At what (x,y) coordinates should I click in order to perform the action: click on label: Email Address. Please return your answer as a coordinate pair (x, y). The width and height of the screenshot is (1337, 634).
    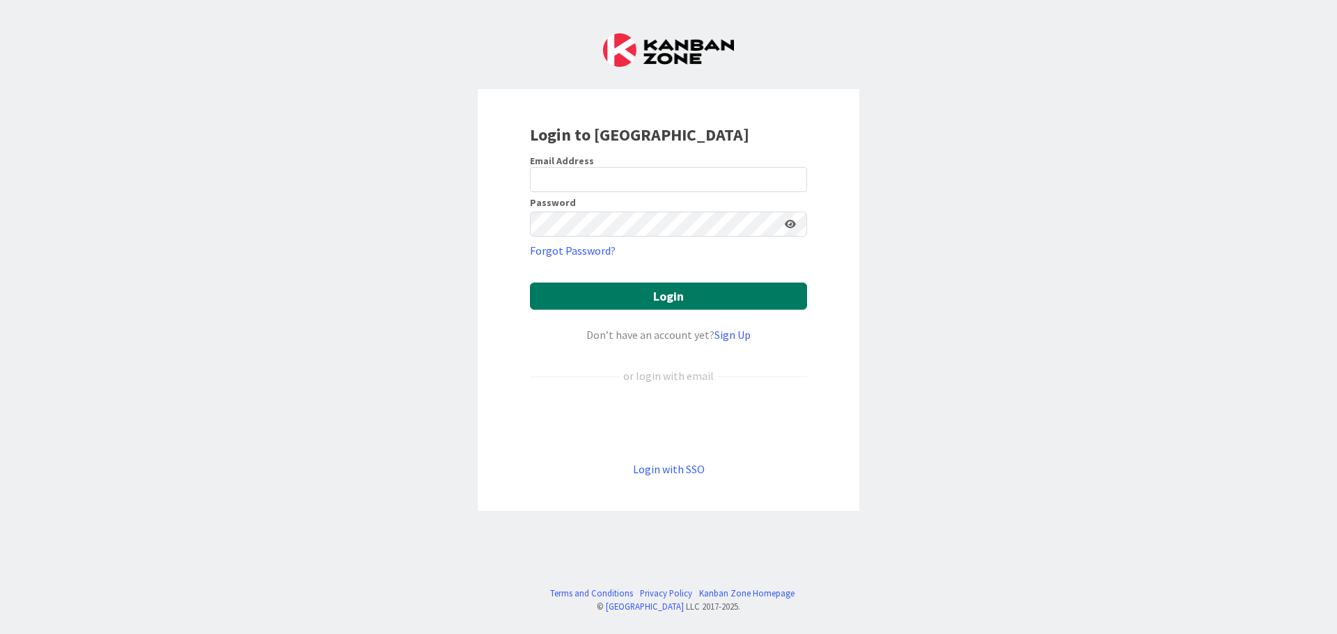
    Looking at the image, I should click on (562, 161).